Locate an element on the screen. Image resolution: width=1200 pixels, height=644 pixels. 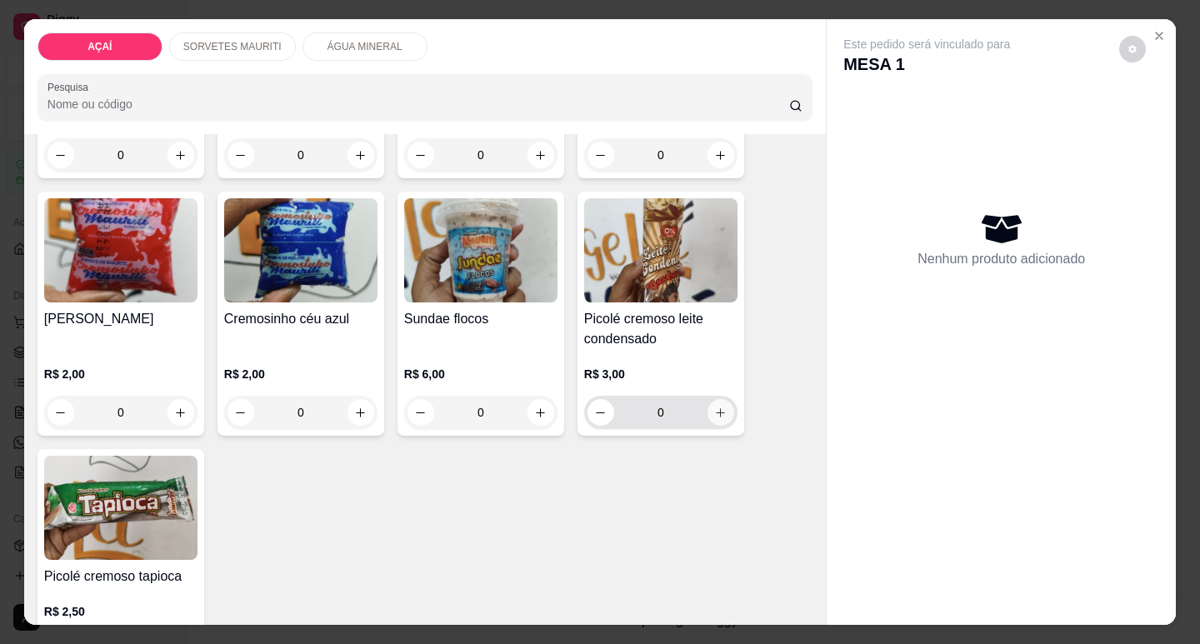
h4: Picolé cremoso leite condensado is located at coordinates (661, 329).